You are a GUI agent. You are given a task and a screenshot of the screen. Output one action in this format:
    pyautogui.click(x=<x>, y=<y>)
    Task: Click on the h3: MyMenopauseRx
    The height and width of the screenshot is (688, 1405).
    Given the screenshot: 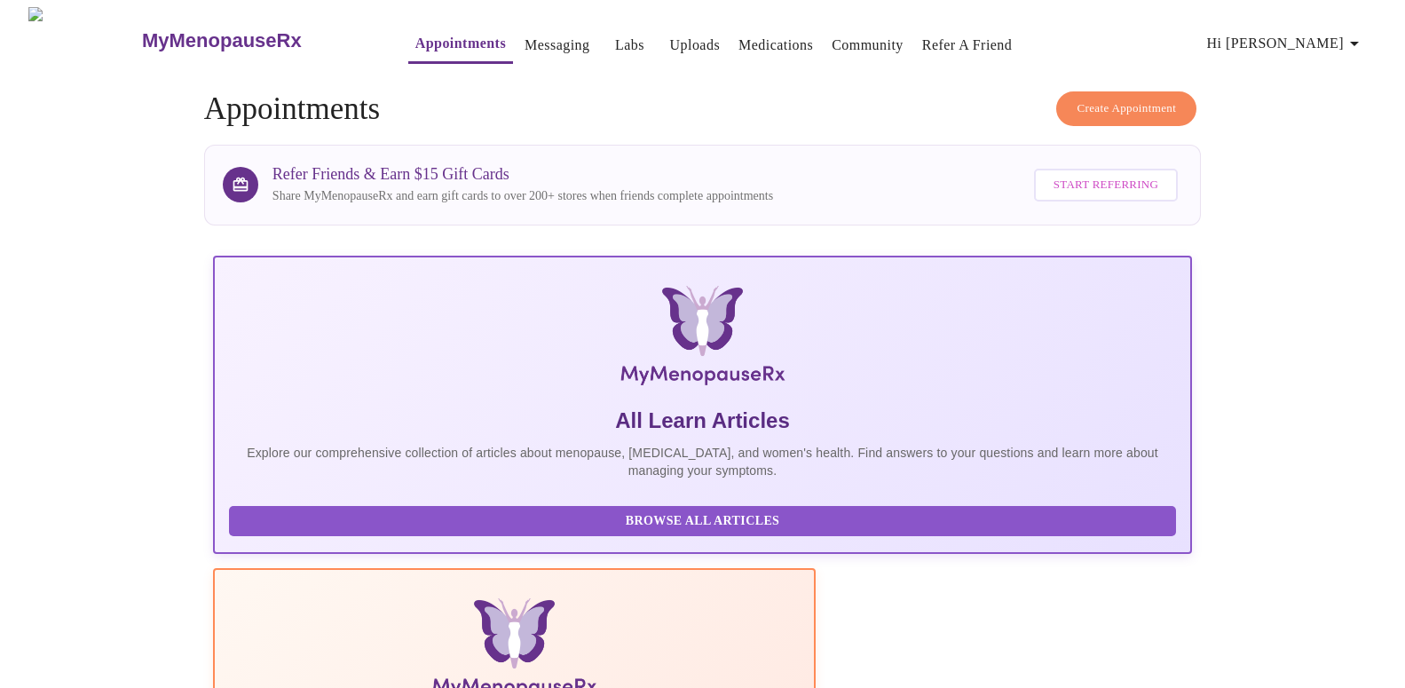 What is the action you would take?
    pyautogui.click(x=222, y=41)
    